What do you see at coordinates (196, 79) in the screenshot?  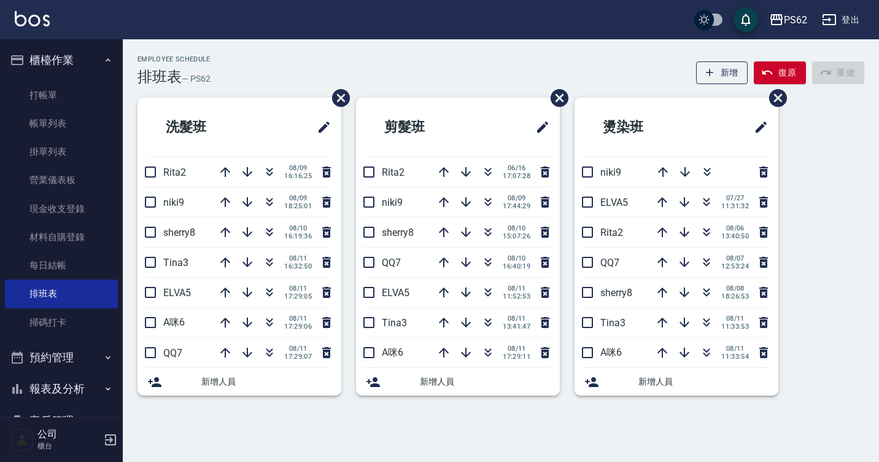 I see `h6: — PS62` at bounding box center [196, 79].